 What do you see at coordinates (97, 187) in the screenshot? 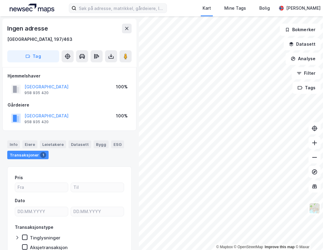
I see `input: Til` at bounding box center [97, 187].